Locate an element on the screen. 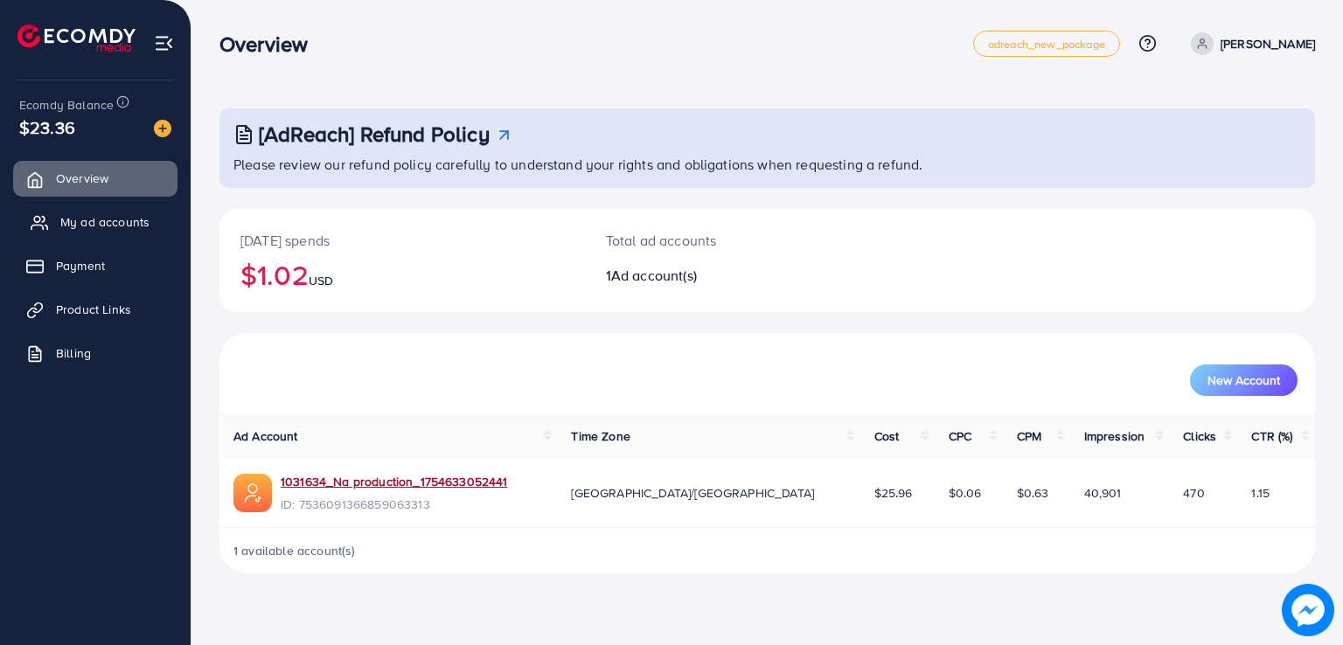 The width and height of the screenshot is (1343, 645). span: 40,901 is located at coordinates (1103, 493).